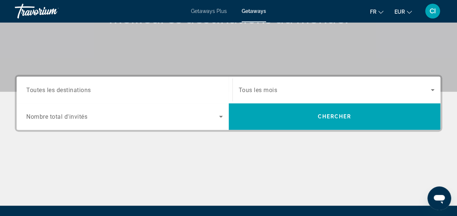  What do you see at coordinates (433, 11) in the screenshot?
I see `span: CI` at bounding box center [433, 11].